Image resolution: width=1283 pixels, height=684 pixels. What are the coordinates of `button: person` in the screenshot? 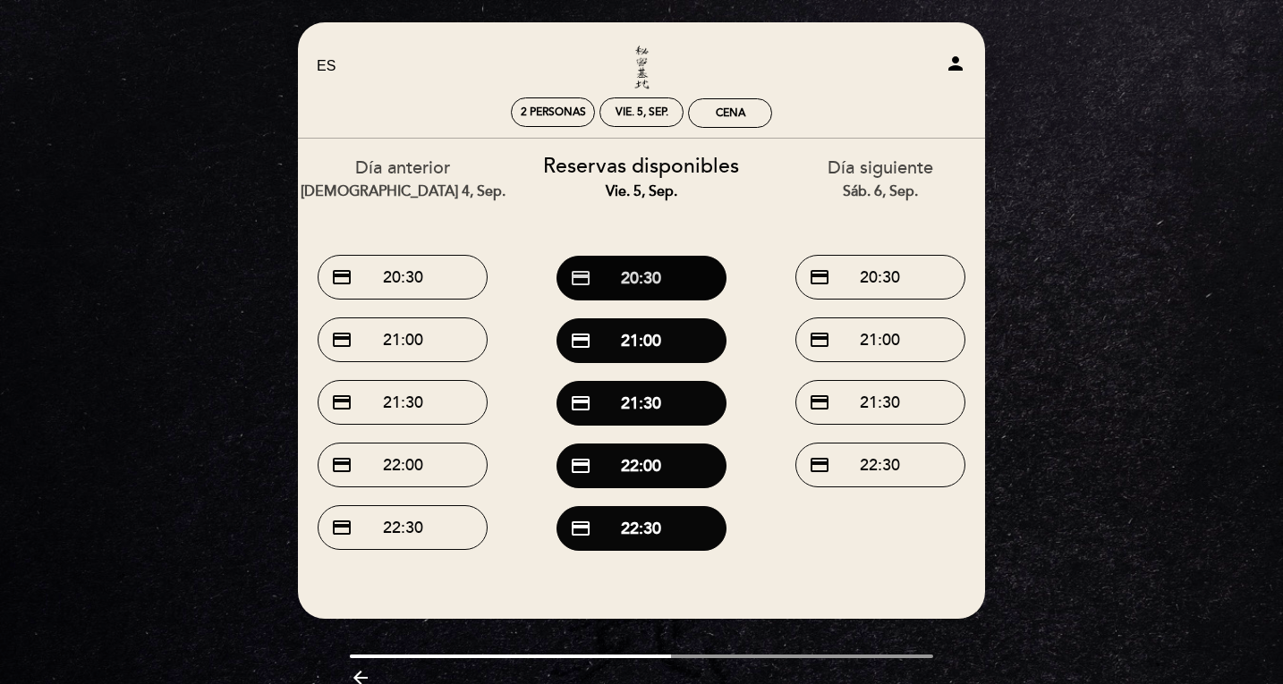 It's located at (955, 66).